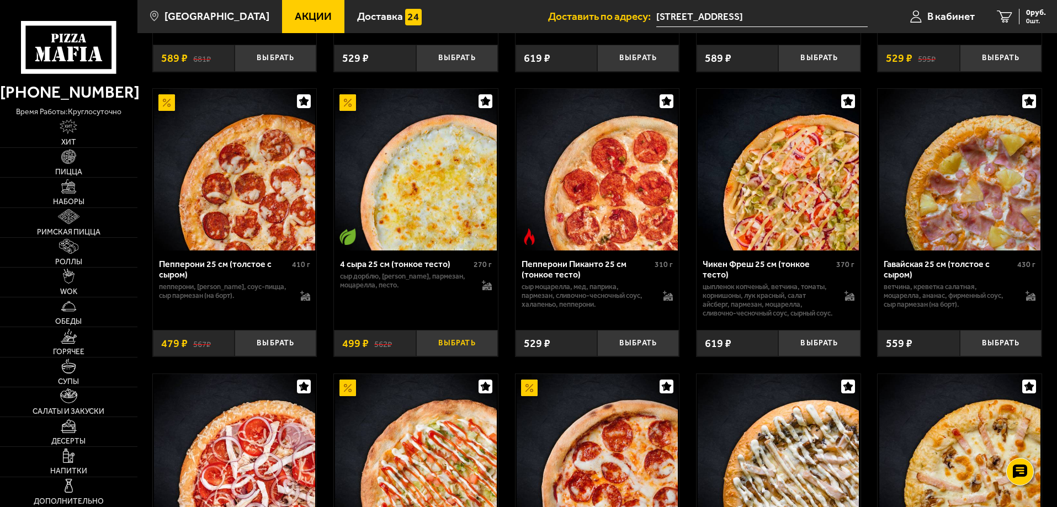 This screenshot has width=1057, height=507. What do you see at coordinates (68, 322) in the screenshot?
I see `span: Обеды` at bounding box center [68, 322].